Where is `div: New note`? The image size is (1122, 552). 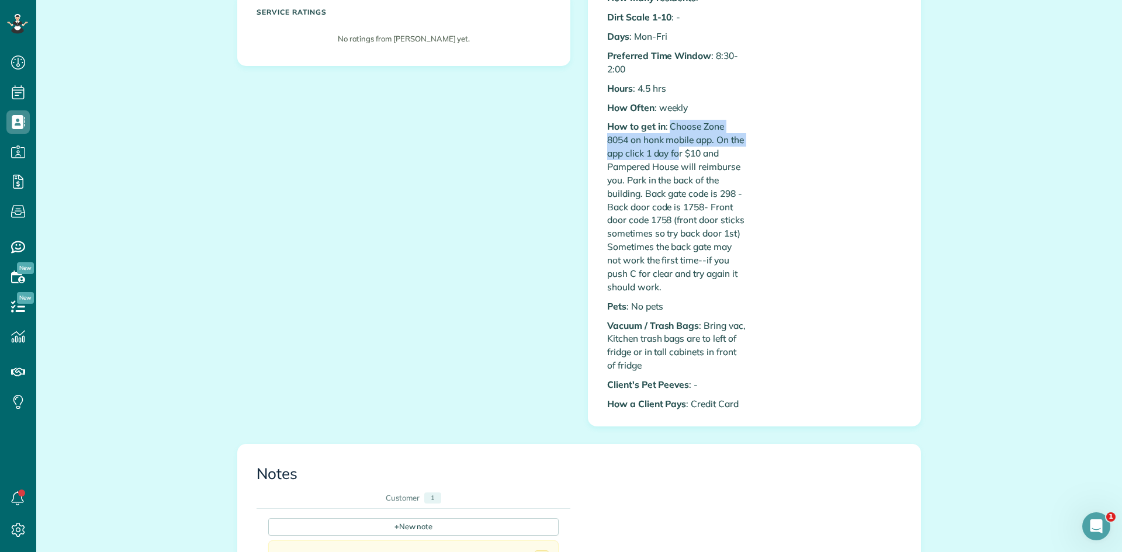 div: New note is located at coordinates (413, 527).